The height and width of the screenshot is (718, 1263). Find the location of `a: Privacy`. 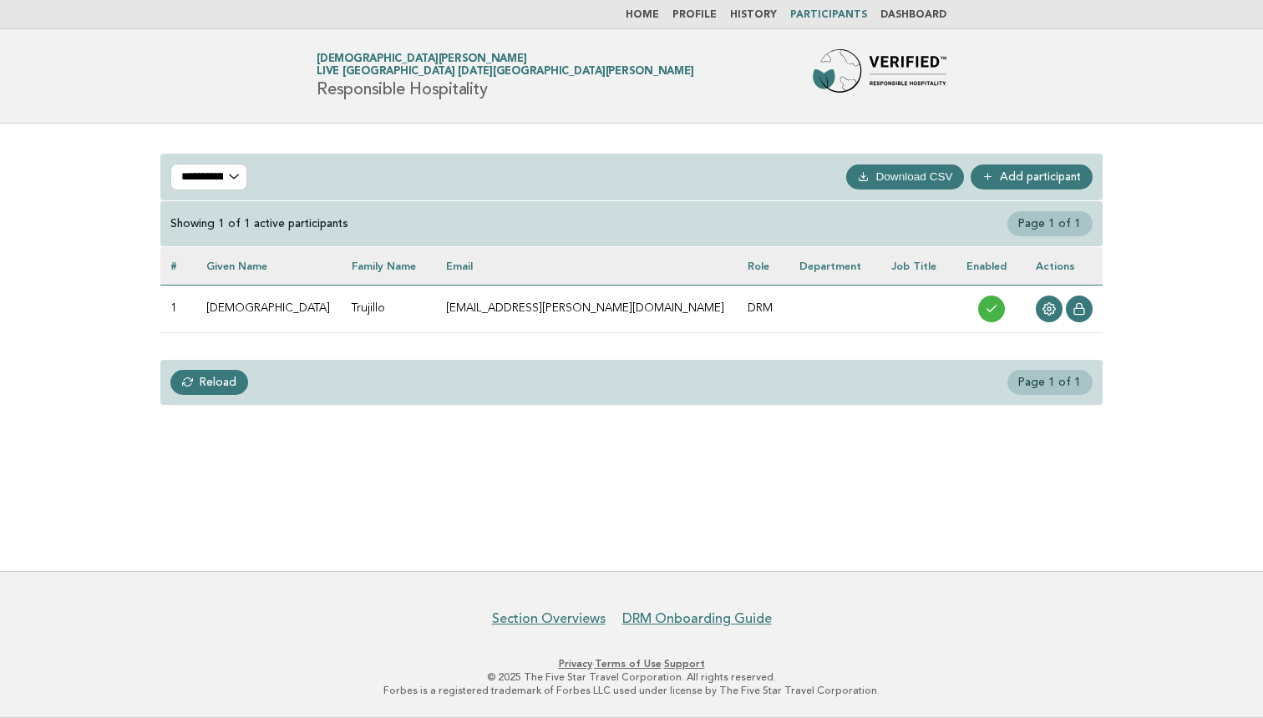

a: Privacy is located at coordinates (575, 664).